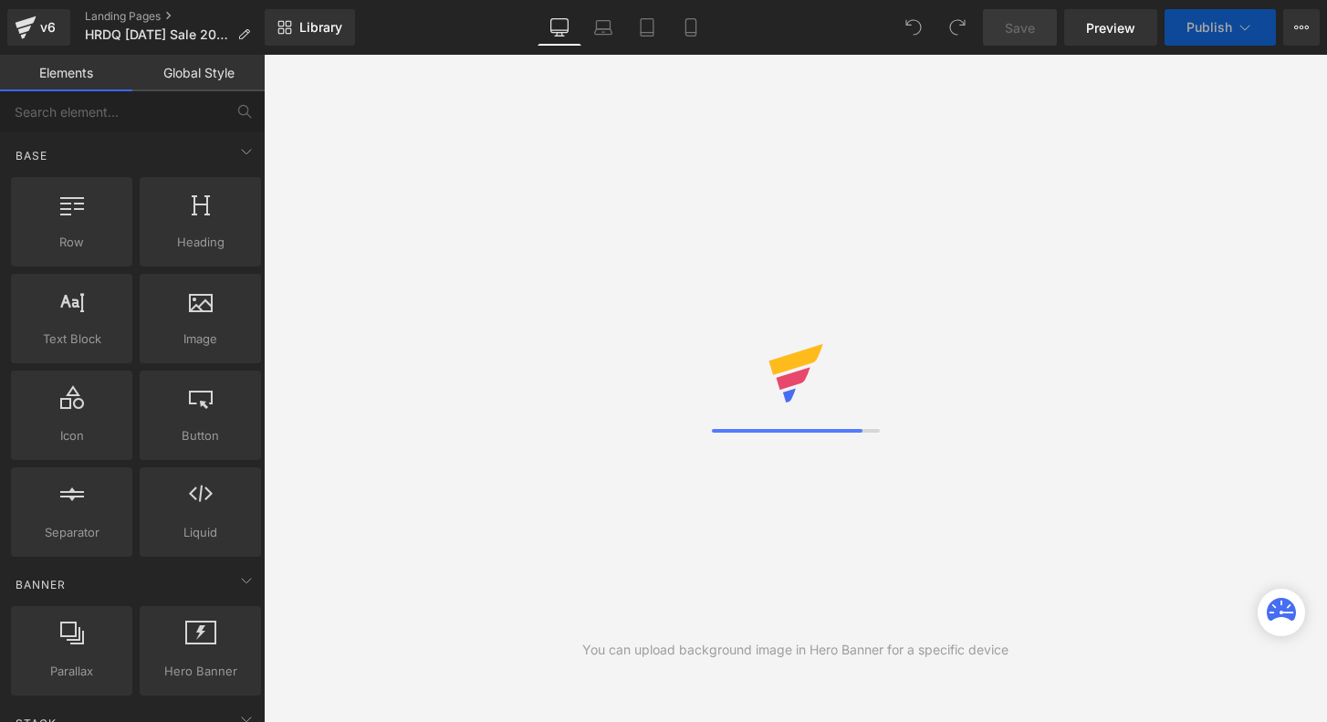  What do you see at coordinates (71, 671) in the screenshot?
I see `span: Parallax` at bounding box center [71, 671].